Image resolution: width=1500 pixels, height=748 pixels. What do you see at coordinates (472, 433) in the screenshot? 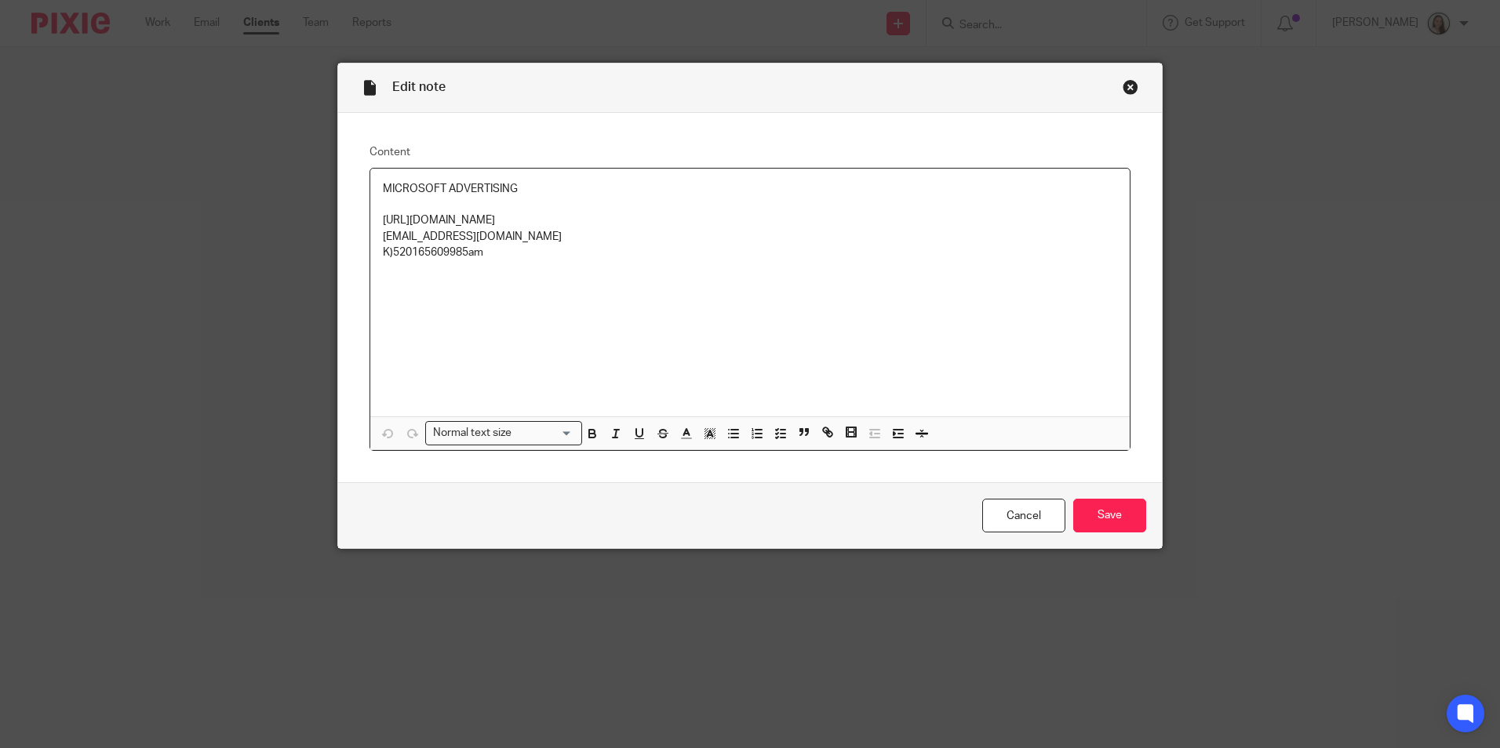
I see `span: Normal text size` at bounding box center [472, 433].